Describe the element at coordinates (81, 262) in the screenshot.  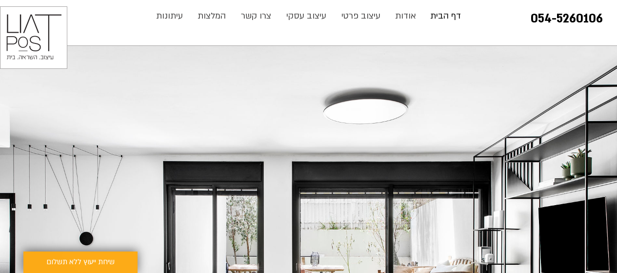
I see `span: שיחת ייעוץ ללא תשלום` at that location.